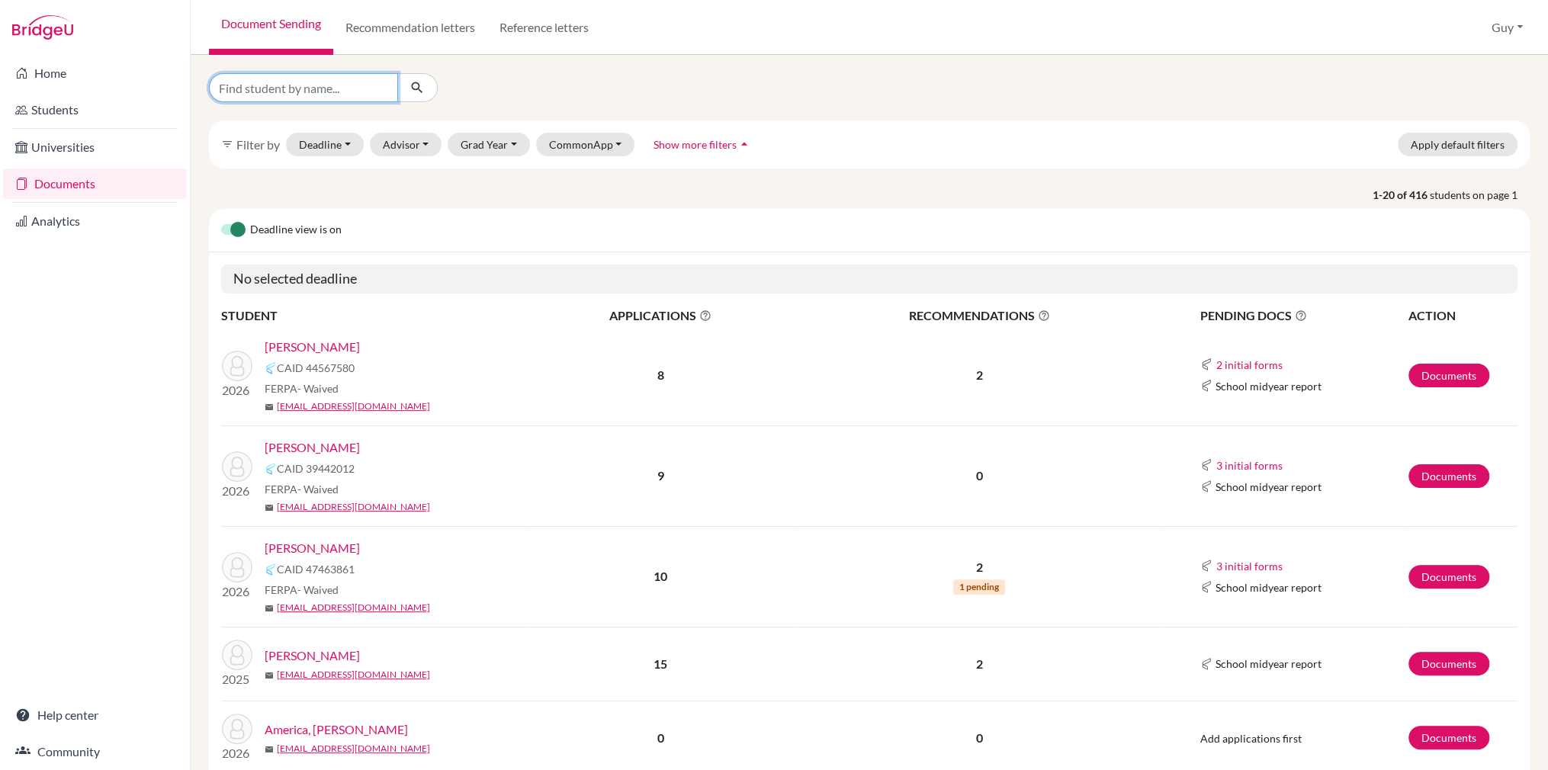 Image resolution: width=1548 pixels, height=770 pixels. I want to click on span: Filter by, so click(258, 144).